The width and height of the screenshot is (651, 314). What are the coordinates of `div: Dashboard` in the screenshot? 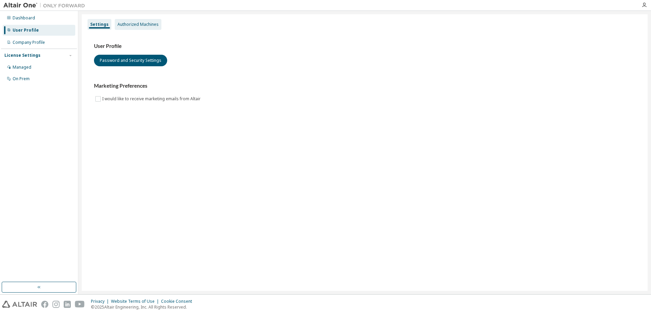 It's located at (24, 18).